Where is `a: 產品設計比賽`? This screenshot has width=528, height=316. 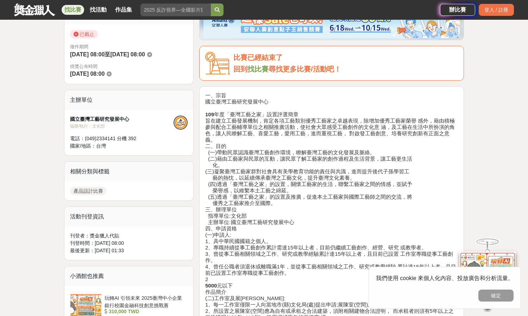 a: 產品設計比賽 is located at coordinates (88, 191).